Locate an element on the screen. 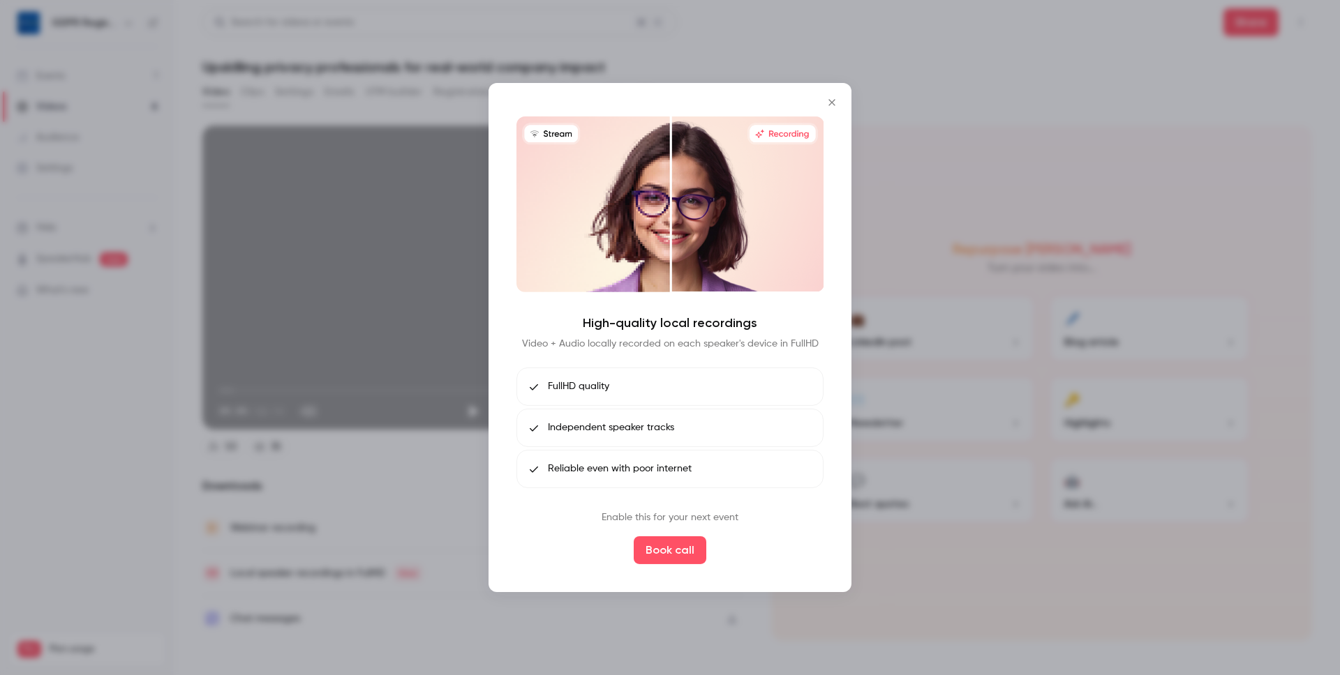  span: Reliable even with poor internet is located at coordinates (620, 469).